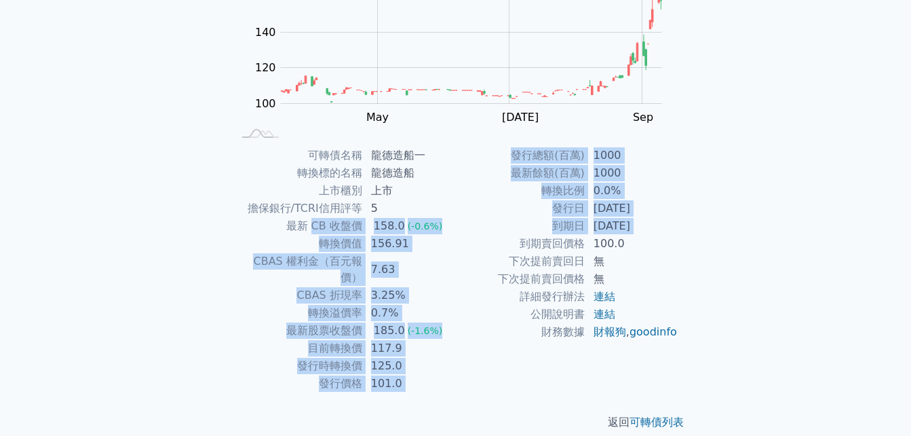  I want to click on a: 財報狗, so click(610, 331).